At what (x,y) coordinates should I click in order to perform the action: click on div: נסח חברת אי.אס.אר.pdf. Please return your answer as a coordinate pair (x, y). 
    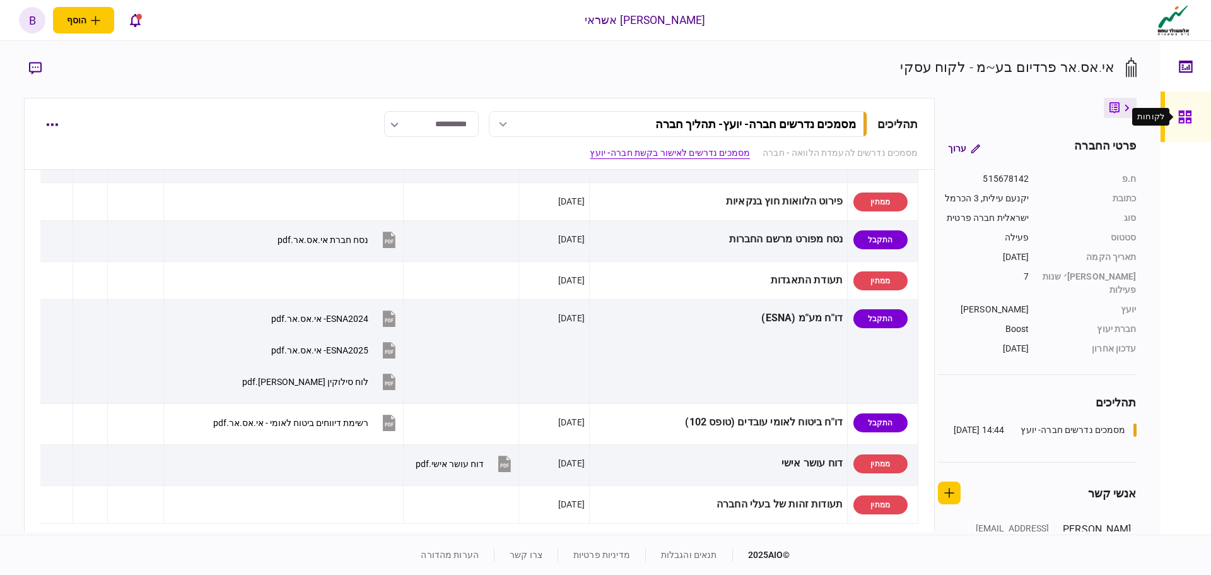
    Looking at the image, I should click on (323, 240).